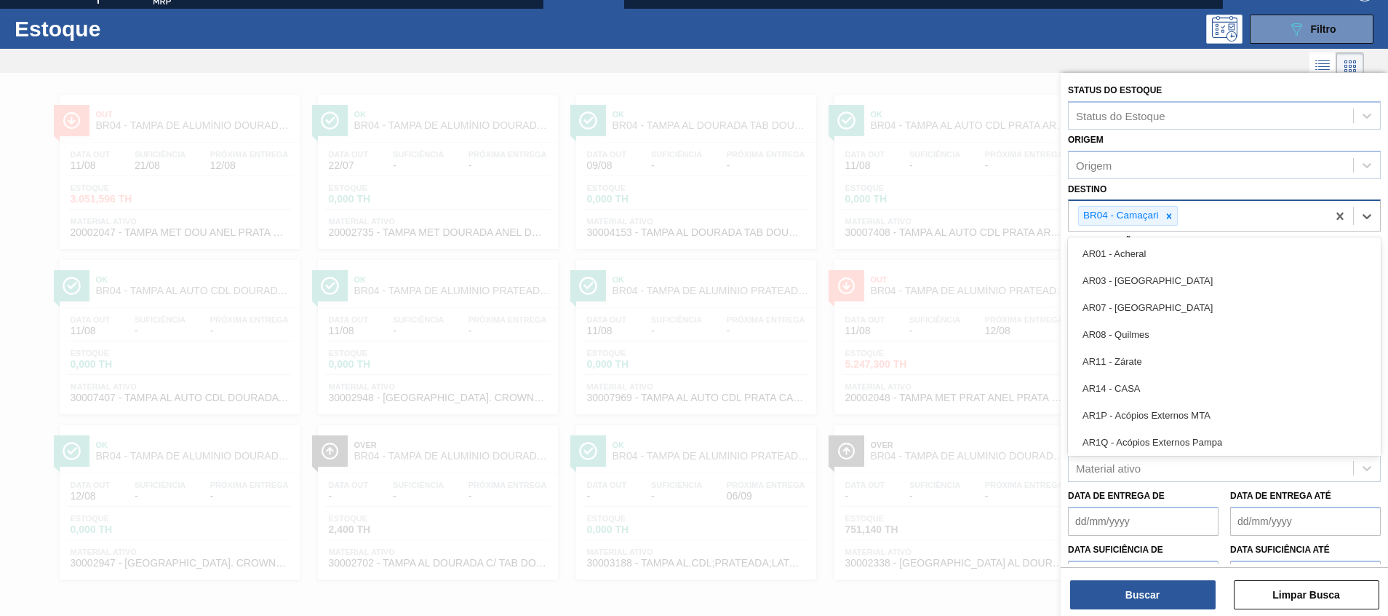  I want to click on span: Filtro, so click(1323, 29).